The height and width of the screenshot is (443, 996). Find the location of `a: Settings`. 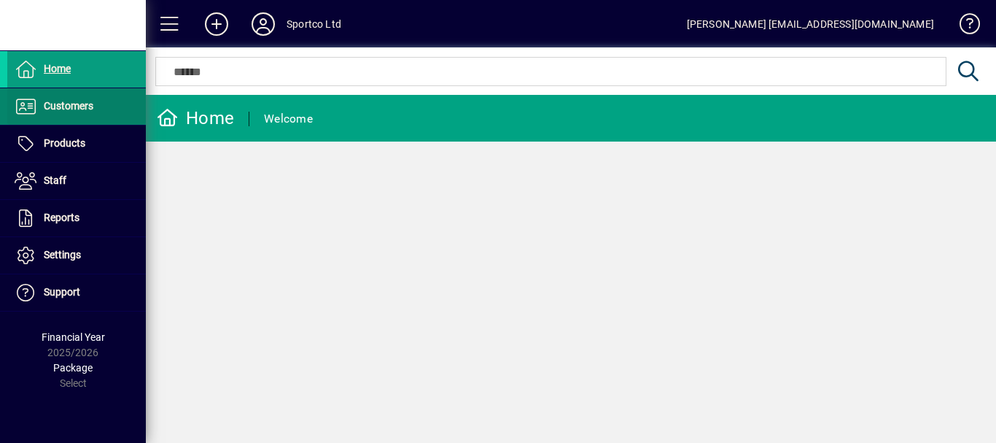

a: Settings is located at coordinates (77, 255).